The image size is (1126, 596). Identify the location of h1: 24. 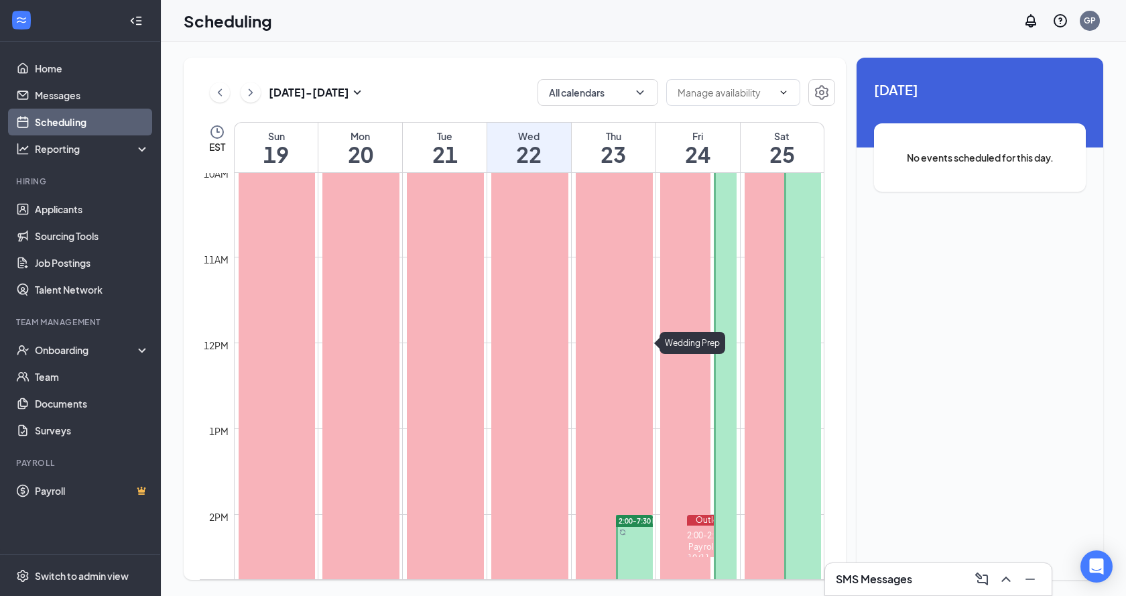
(697, 154).